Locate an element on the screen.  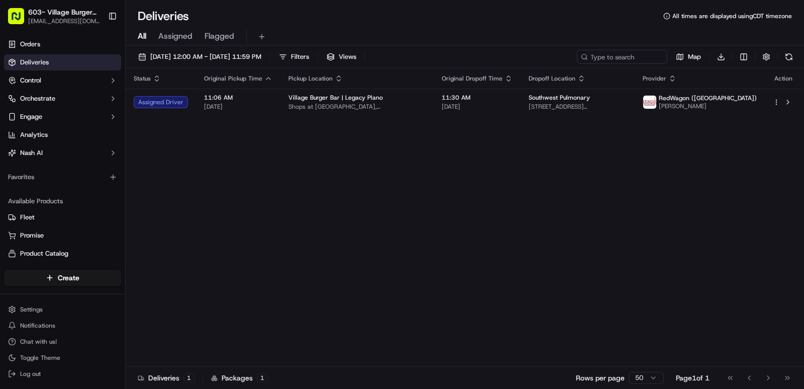
span: Map is located at coordinates (695, 57).